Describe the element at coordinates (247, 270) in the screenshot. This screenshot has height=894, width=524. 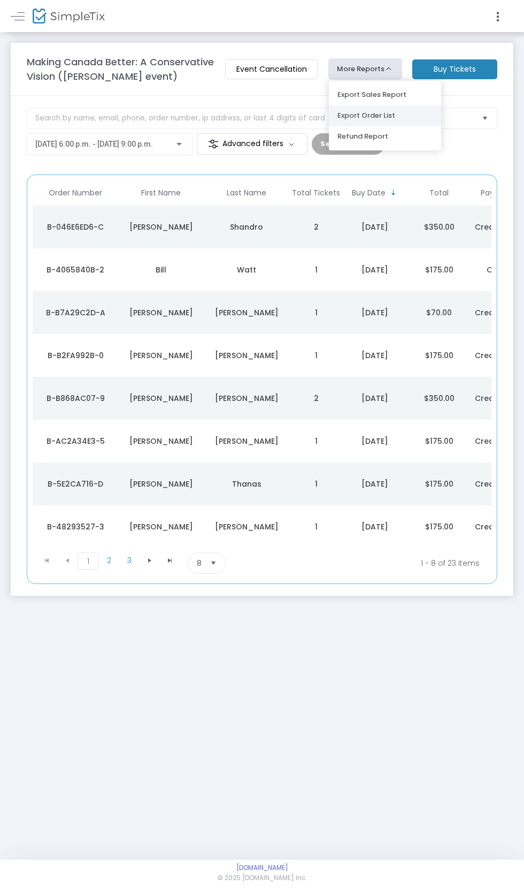
I see `div: Watt` at that location.